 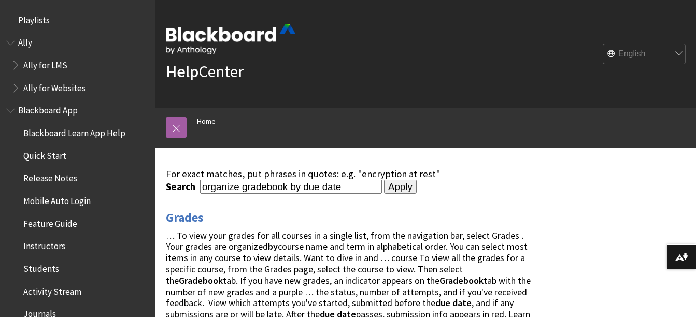 What do you see at coordinates (74, 131) in the screenshot?
I see `span: Blackboard Learn App Help` at bounding box center [74, 131].